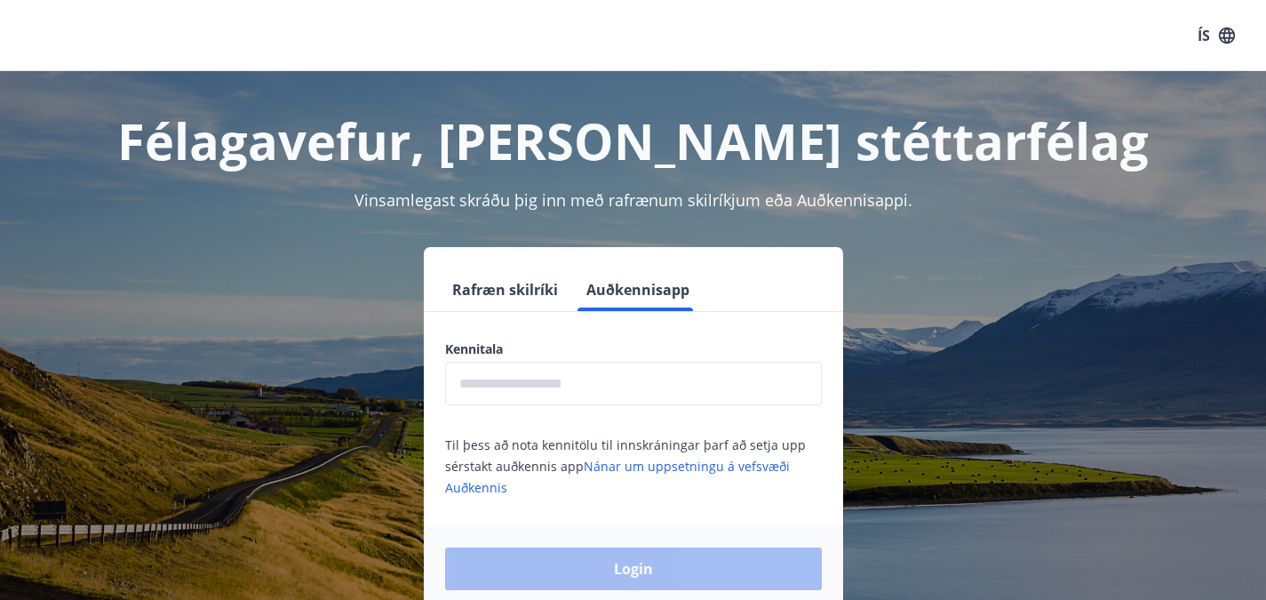 The width and height of the screenshot is (1266, 600). Describe the element at coordinates (618, 476) in the screenshot. I see `a: Nánar um uppsetningu á vefsvæði Auðkennis` at that location.